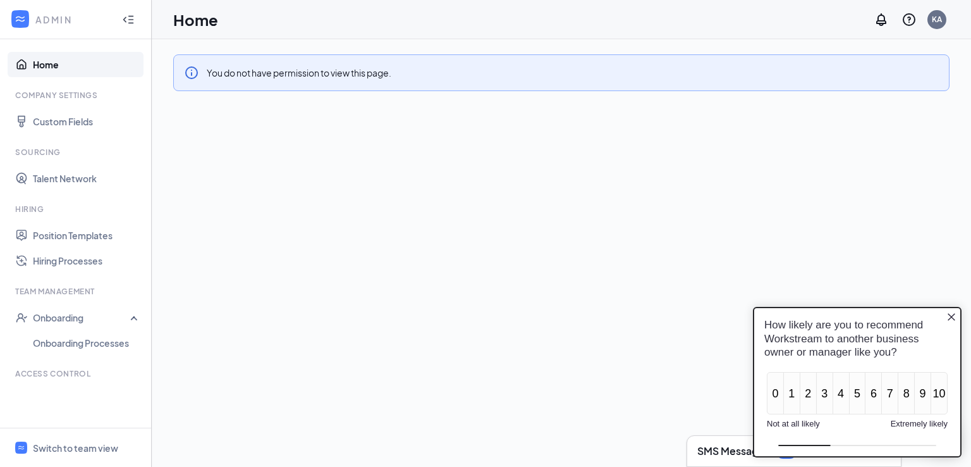 The height and width of the screenshot is (467, 971). What do you see at coordinates (733, 451) in the screenshot?
I see `h3: SMS Messages` at bounding box center [733, 451].